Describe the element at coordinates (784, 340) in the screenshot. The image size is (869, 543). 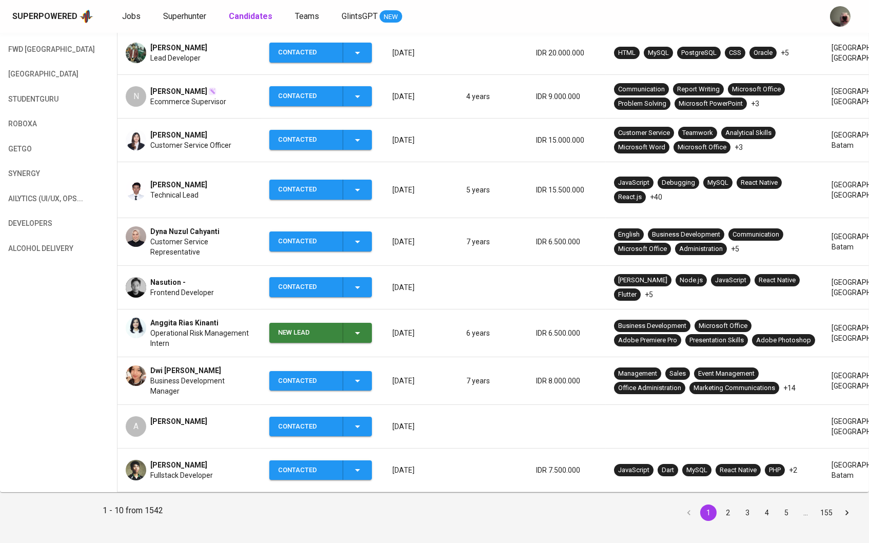
I see `div: Adobe Photoshop` at that location.